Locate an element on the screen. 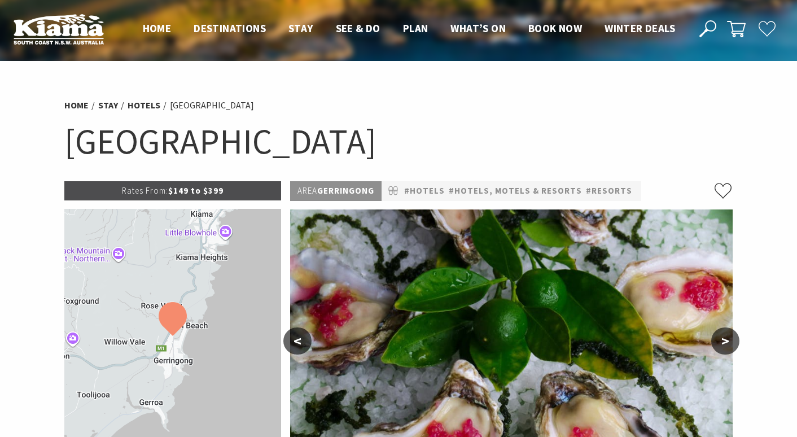 The width and height of the screenshot is (797, 437). span: Destinations is located at coordinates (230, 28).